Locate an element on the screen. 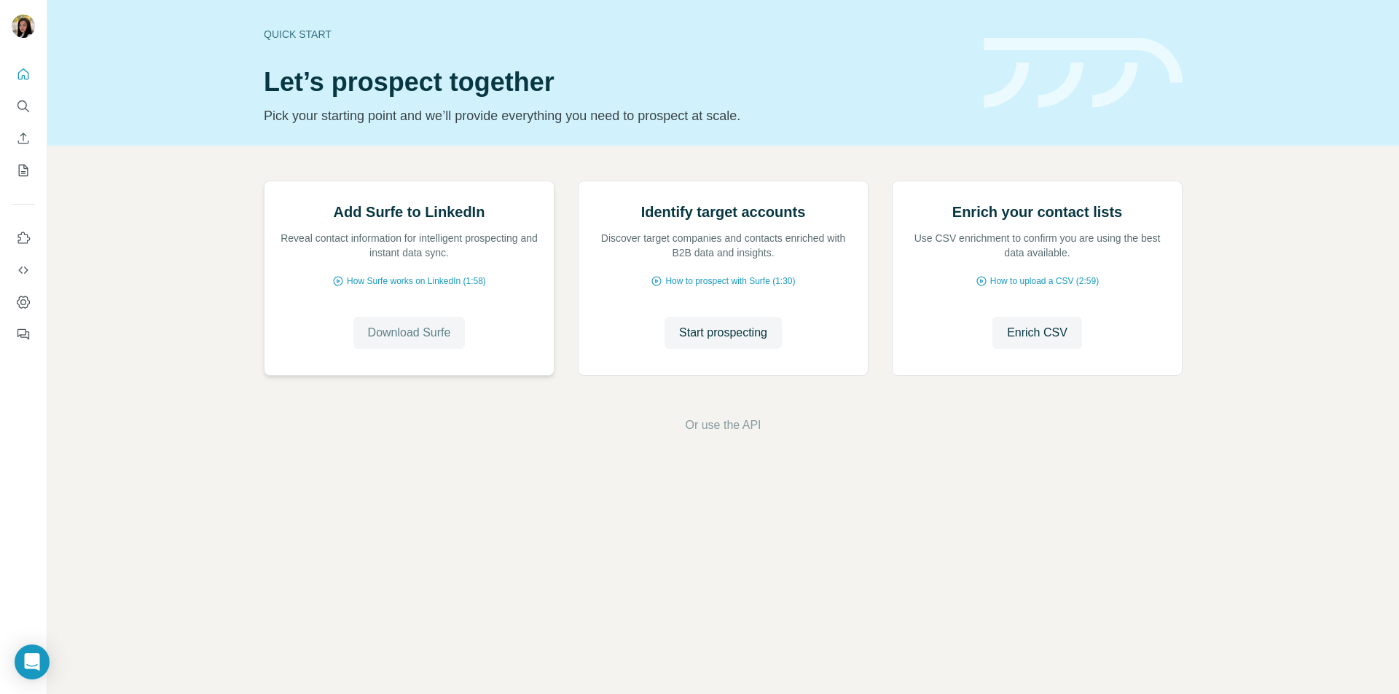 The height and width of the screenshot is (694, 1399). h2: Identify target accounts is located at coordinates (723, 212).